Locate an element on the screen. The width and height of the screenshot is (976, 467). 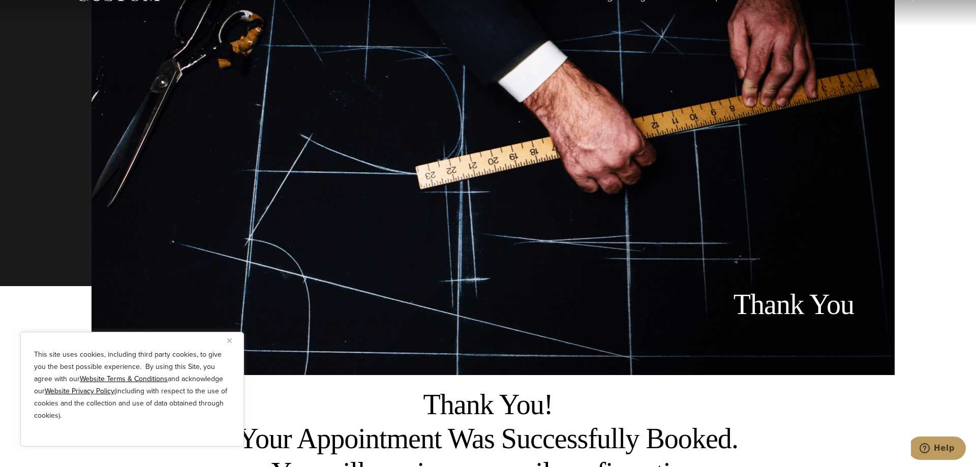
p: This site uses cookies, including third party cookies, to give you the best possible experience. ... is located at coordinates (132, 385).